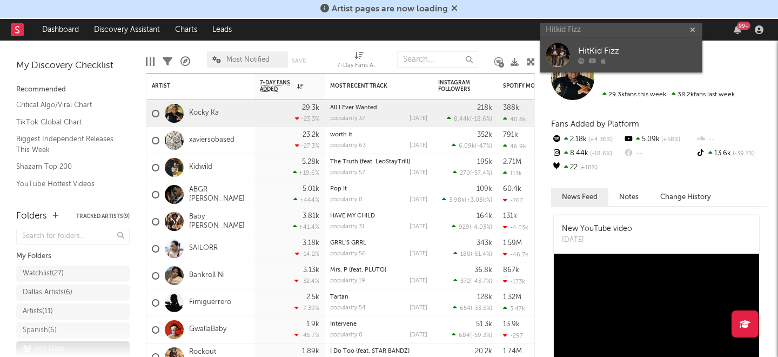 The height and width of the screenshot is (357, 778). Describe the element at coordinates (485, 108) in the screenshot. I see `div: 218k` at that location.